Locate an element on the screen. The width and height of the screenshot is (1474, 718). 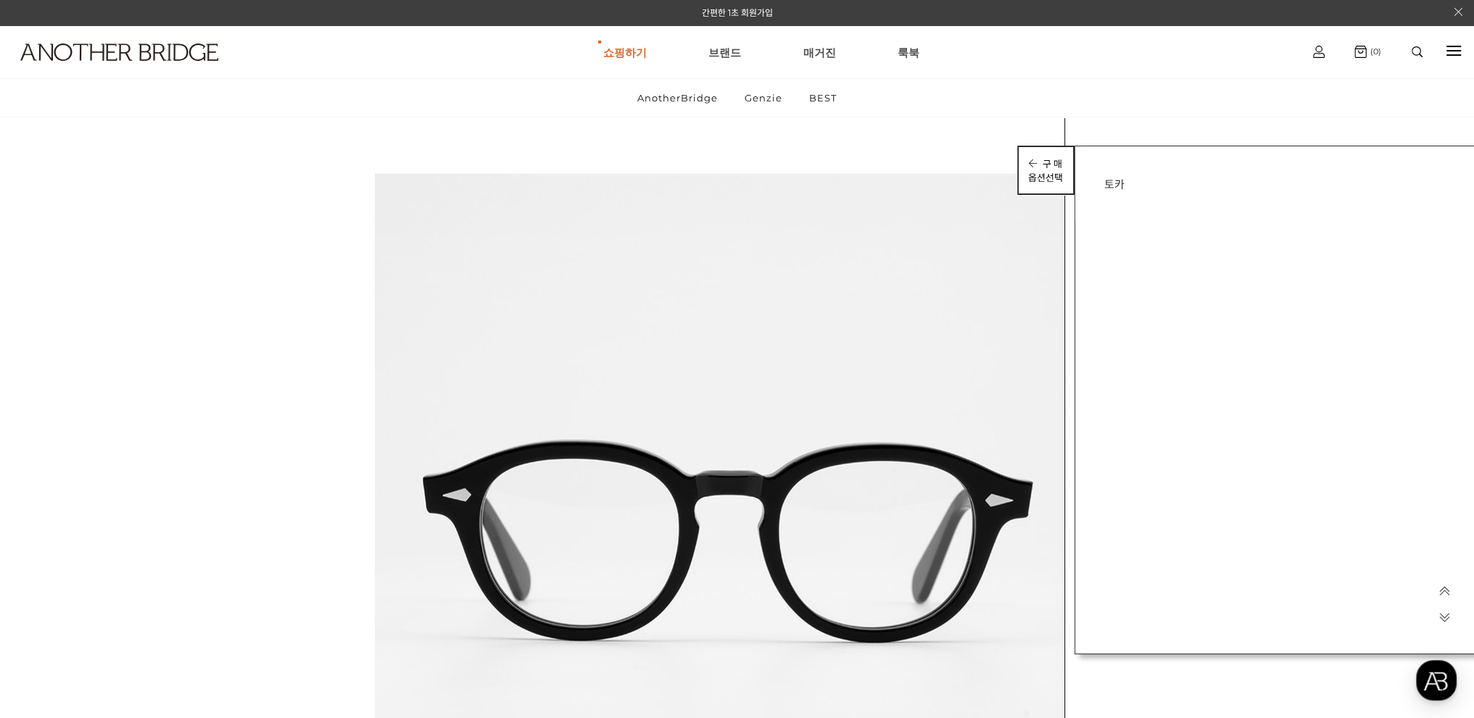
a: 쇼핑하기 is located at coordinates (625, 52).